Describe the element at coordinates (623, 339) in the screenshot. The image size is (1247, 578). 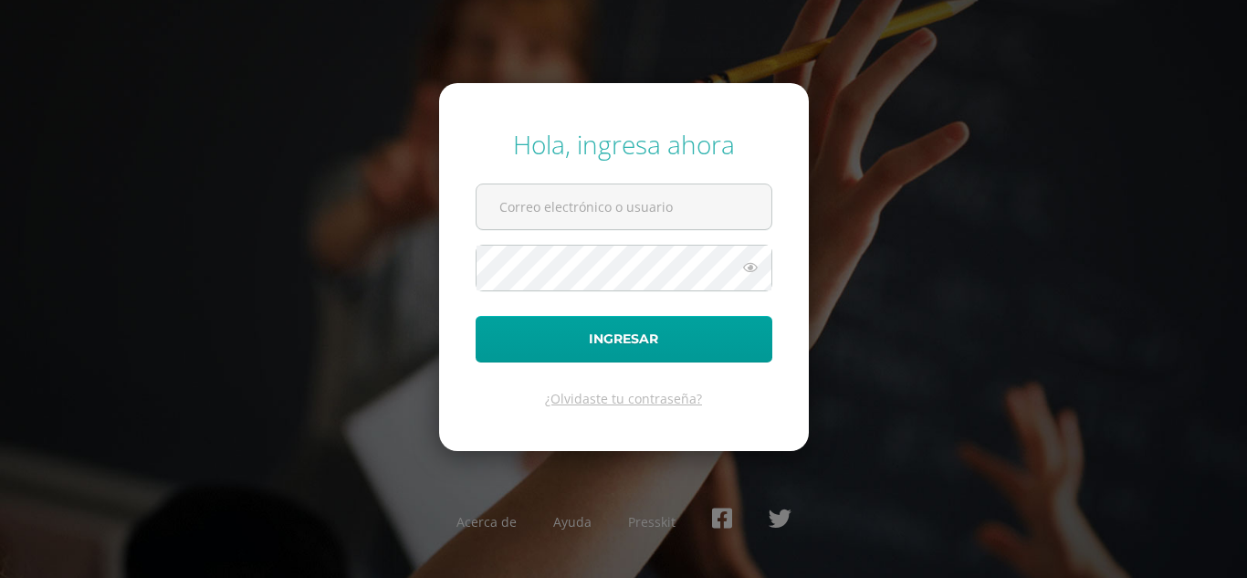
I see `button: Ingresar` at that location.